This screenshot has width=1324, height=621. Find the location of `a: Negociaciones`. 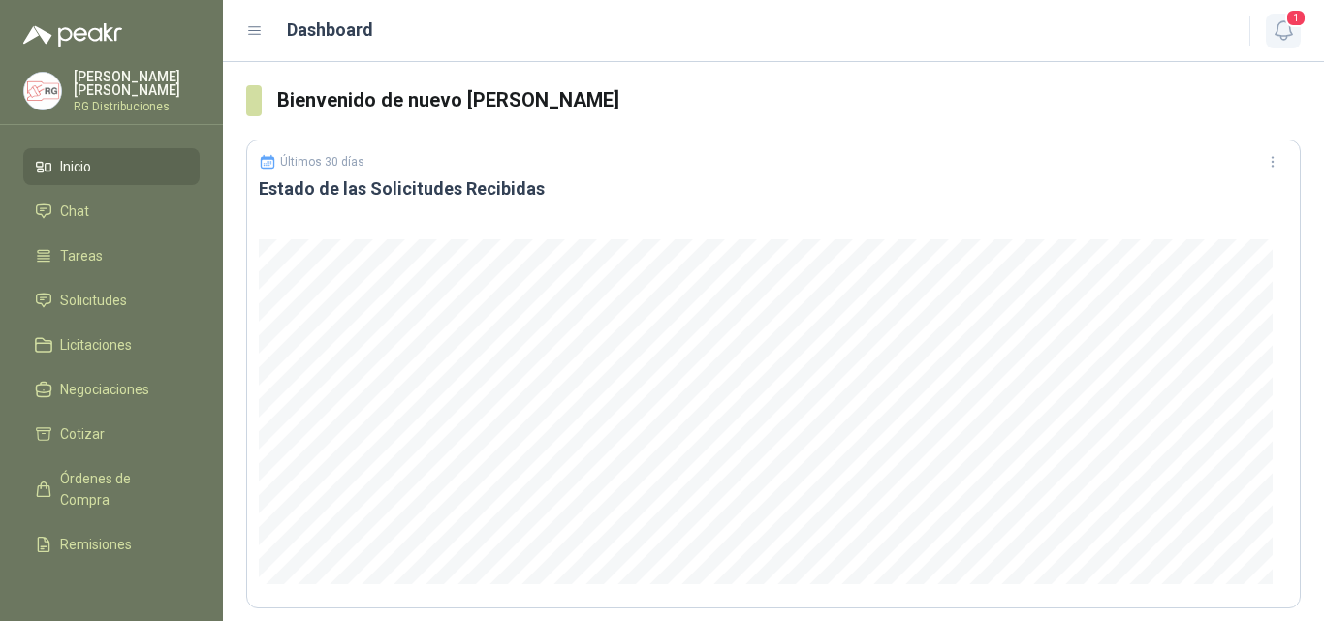

a: Negociaciones is located at coordinates (111, 390).